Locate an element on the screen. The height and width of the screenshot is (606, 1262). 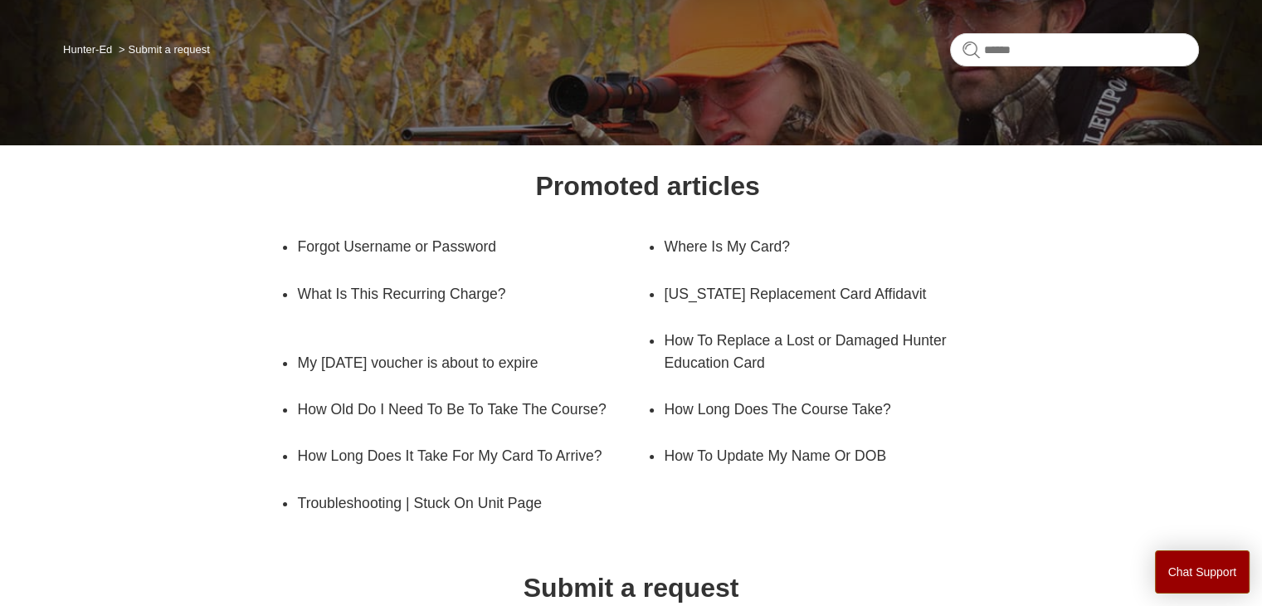
div: Chat Support is located at coordinates (1202, 572).